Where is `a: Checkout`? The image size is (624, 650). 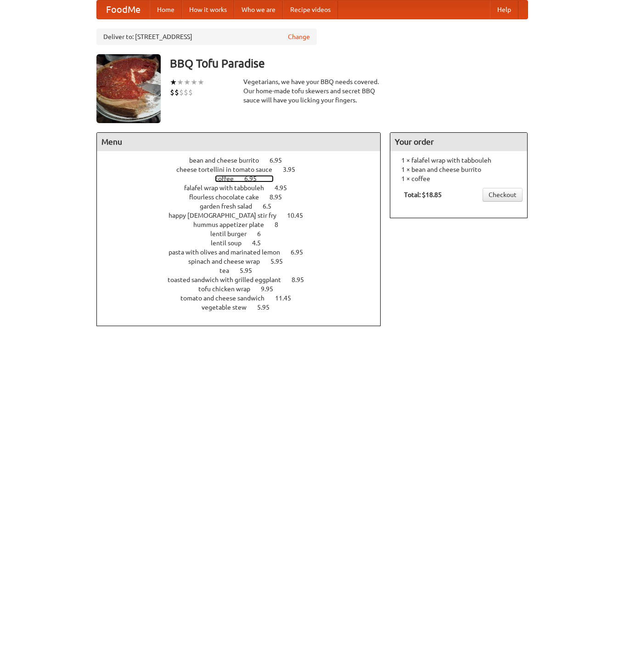
a: Checkout is located at coordinates (502, 195).